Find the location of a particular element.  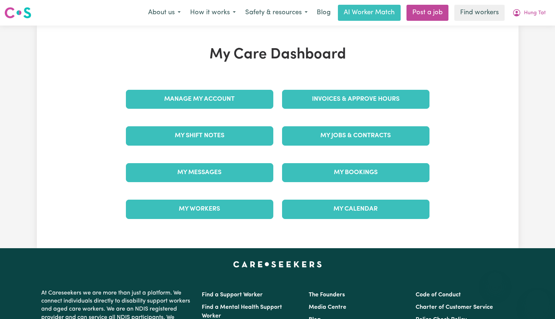

a: My Workers is located at coordinates (200, 209).